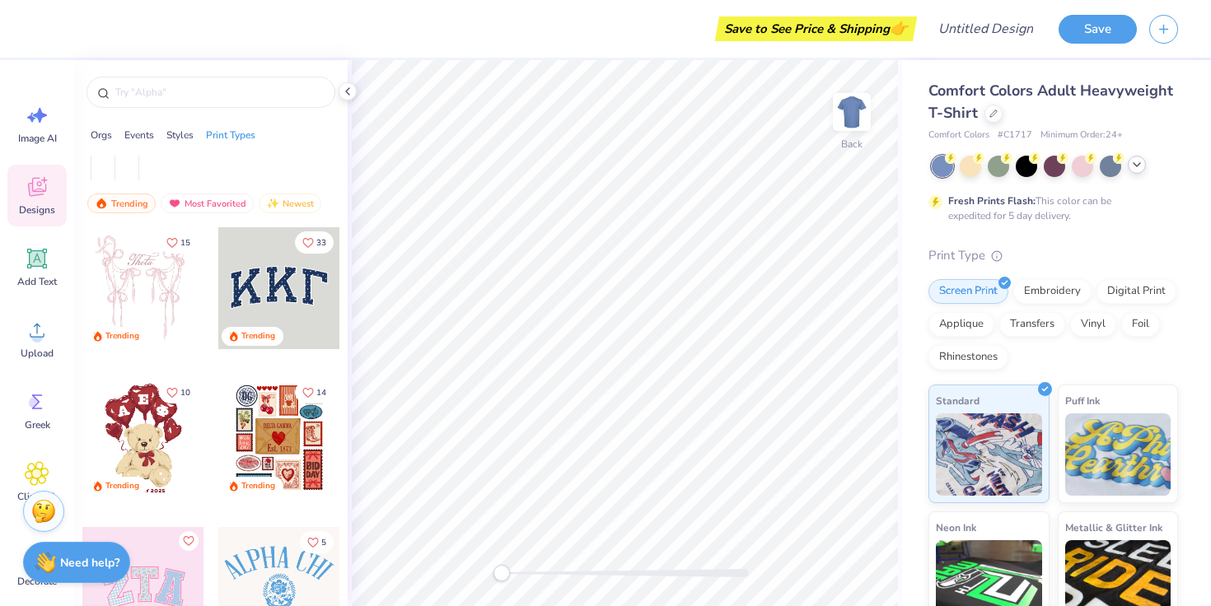 The width and height of the screenshot is (1211, 606). I want to click on span: Clipart & logos, so click(37, 503).